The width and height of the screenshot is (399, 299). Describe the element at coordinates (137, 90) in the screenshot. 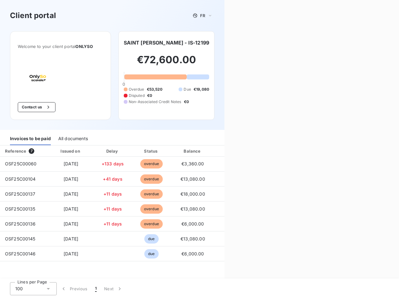

I see `span: Overdue` at that location.